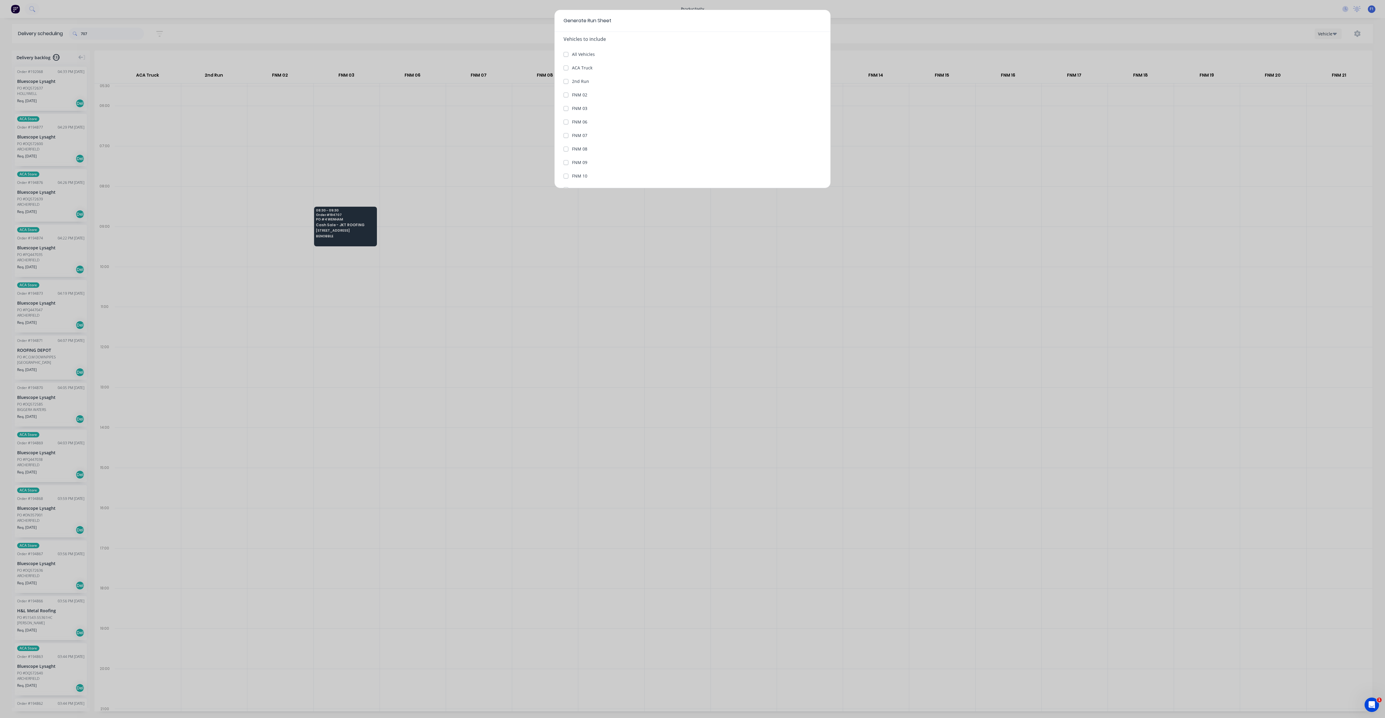 This screenshot has width=1385, height=718. Describe the element at coordinates (579, 149) in the screenshot. I see `label: FNM 08` at that location.